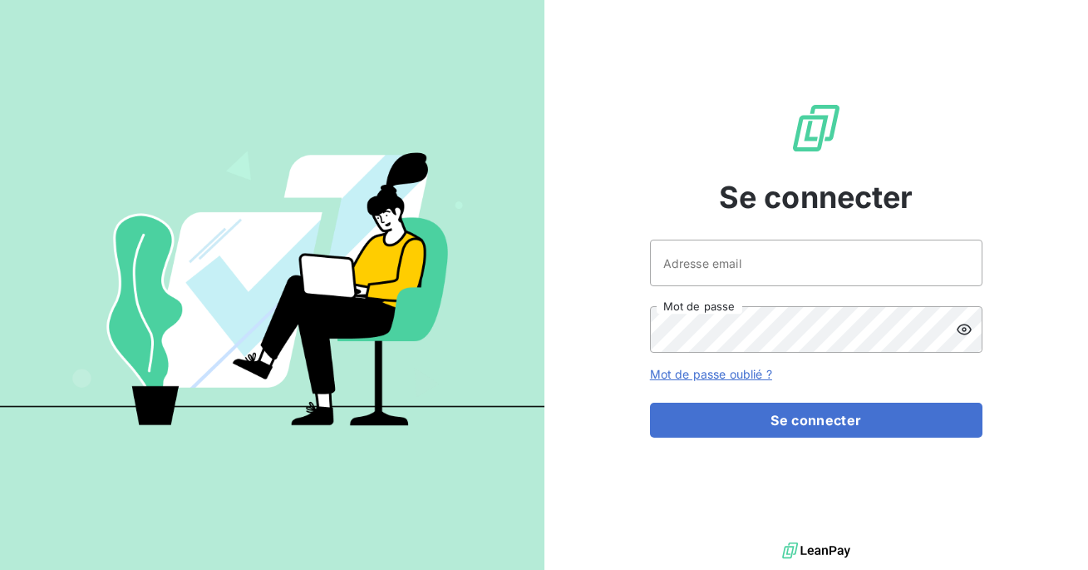 The height and width of the screenshot is (570, 1088). Describe the element at coordinates (816, 263) in the screenshot. I see `input: placeholder` at that location.